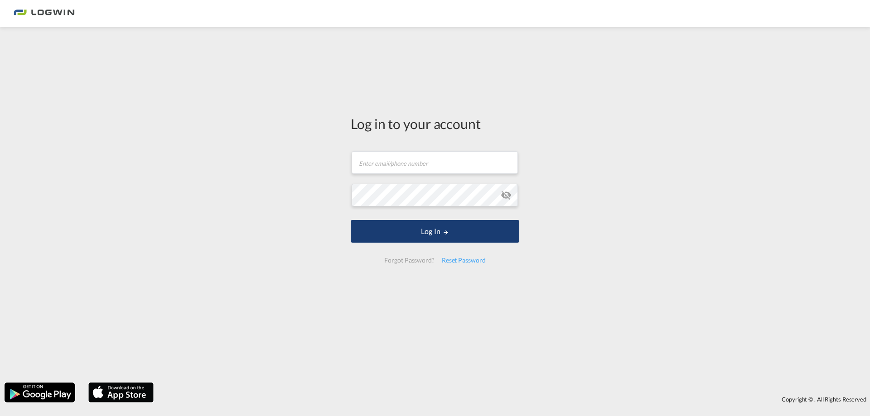 This screenshot has width=870, height=416. I want to click on div: Forgot Password?, so click(409, 260).